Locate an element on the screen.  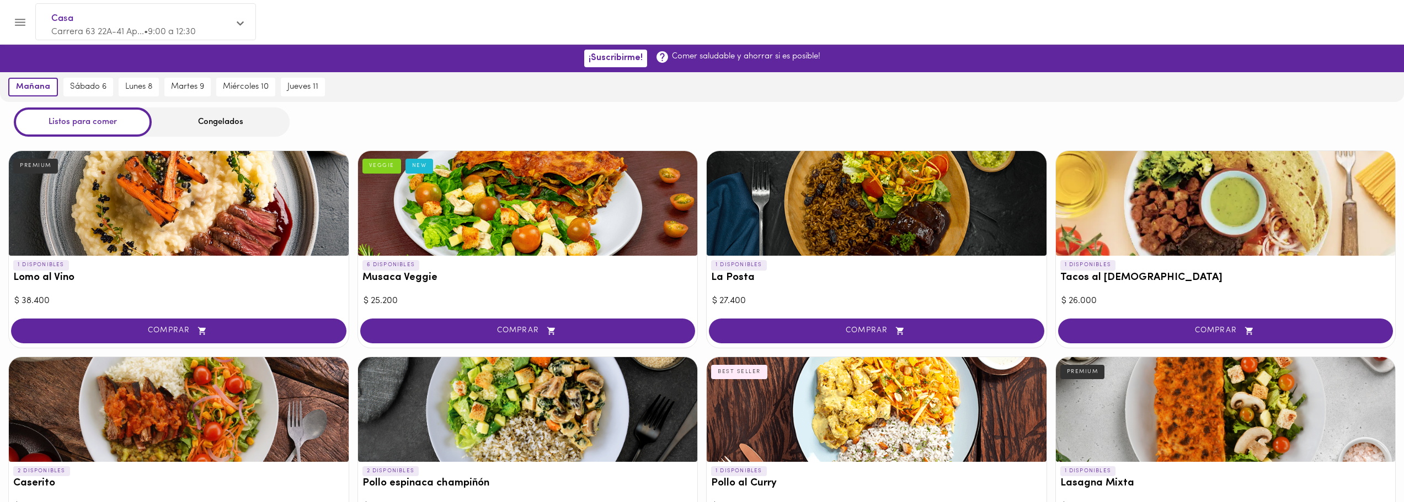
h3: La Posta is located at coordinates (876, 278).